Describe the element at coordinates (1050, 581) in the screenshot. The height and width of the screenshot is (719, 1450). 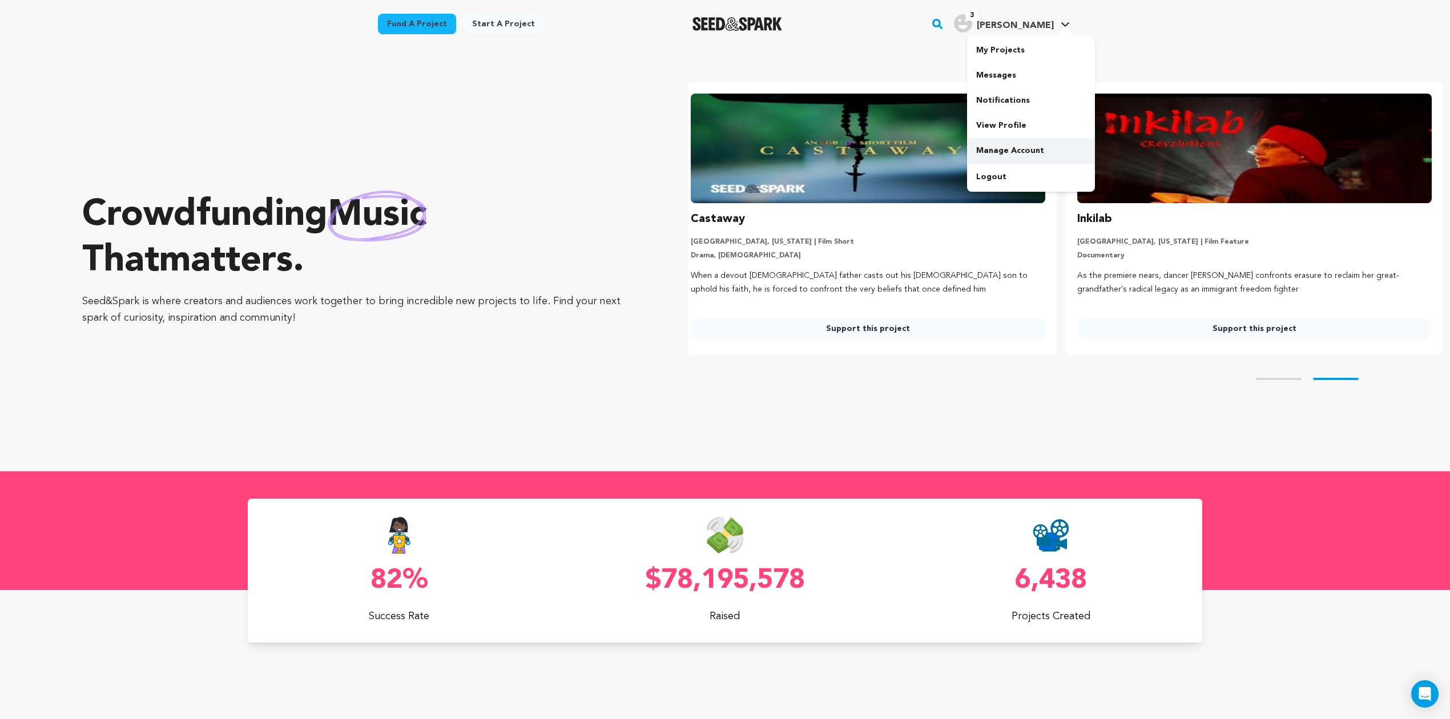
I see `p: 6,438` at that location.